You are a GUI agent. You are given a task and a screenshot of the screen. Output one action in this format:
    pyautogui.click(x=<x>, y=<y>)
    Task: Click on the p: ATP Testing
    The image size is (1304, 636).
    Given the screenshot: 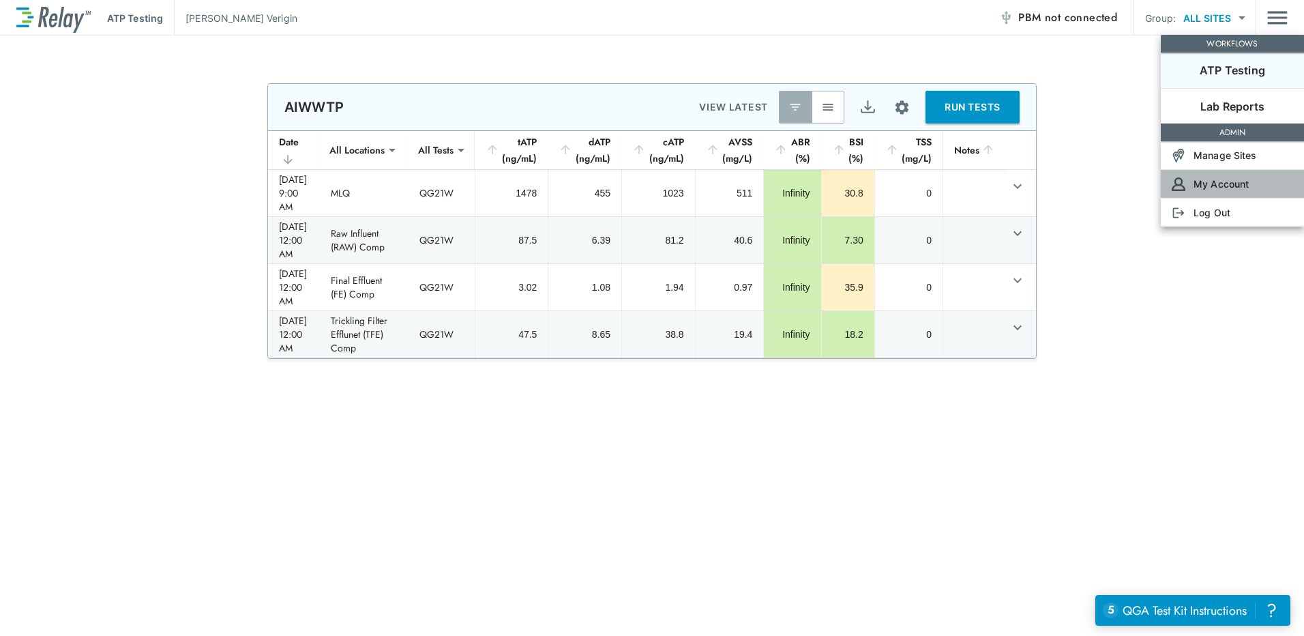 What is the action you would take?
    pyautogui.click(x=1232, y=70)
    